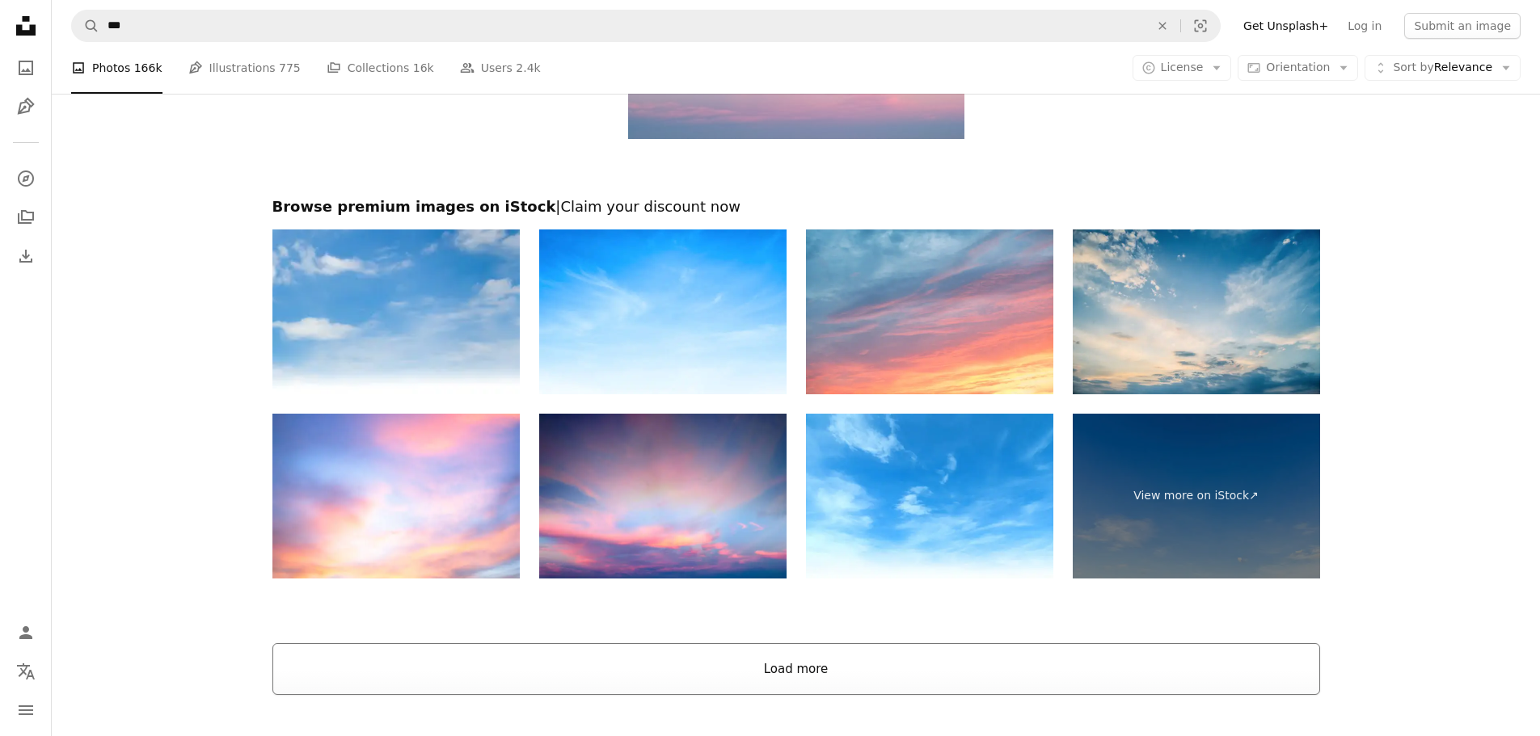 The width and height of the screenshot is (1540, 736). I want to click on a: Home — Unsplash, so click(26, 27).